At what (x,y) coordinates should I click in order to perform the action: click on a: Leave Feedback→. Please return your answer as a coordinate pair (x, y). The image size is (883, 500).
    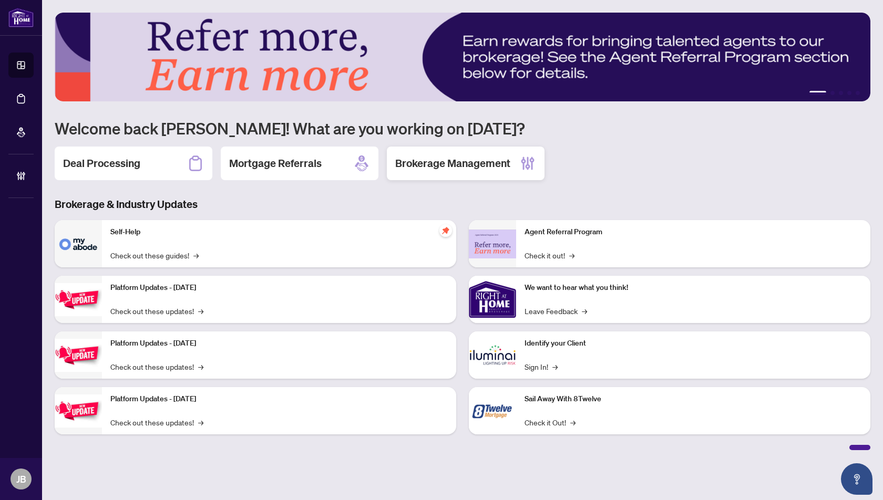
    Looking at the image, I should click on (555, 311).